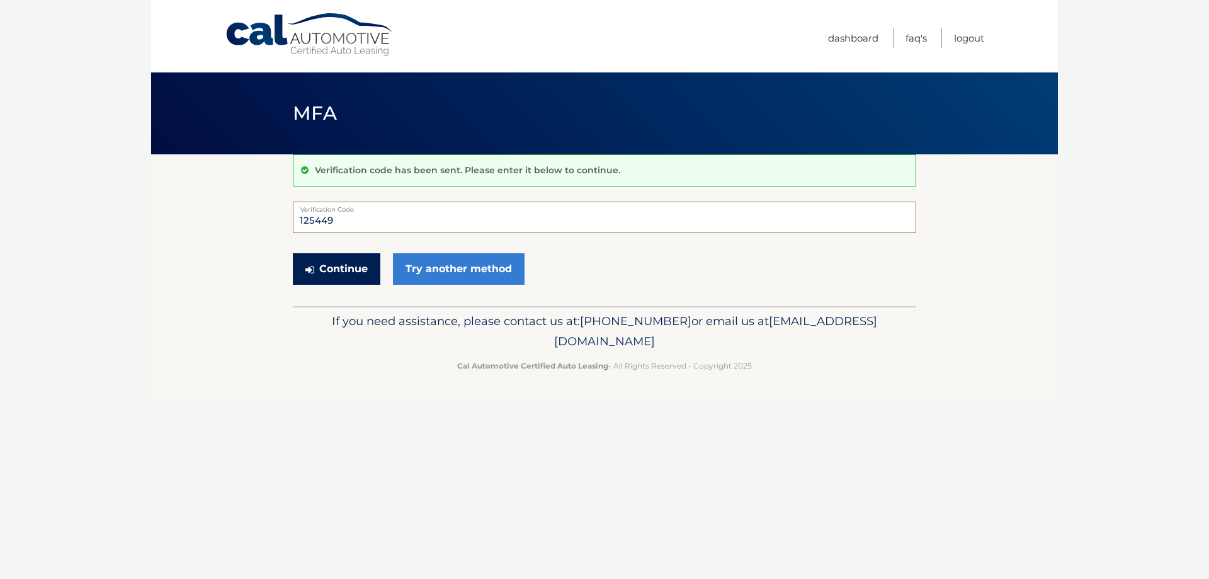 Image resolution: width=1209 pixels, height=579 pixels. What do you see at coordinates (310, 35) in the screenshot?
I see `a: Cal Automotive` at bounding box center [310, 35].